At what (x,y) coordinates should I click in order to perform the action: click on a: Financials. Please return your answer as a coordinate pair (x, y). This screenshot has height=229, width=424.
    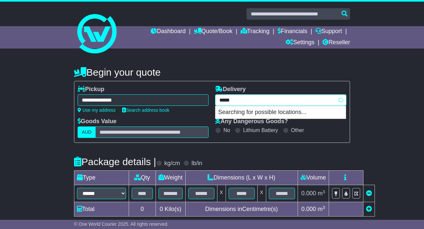
    Looking at the image, I should click on (293, 32).